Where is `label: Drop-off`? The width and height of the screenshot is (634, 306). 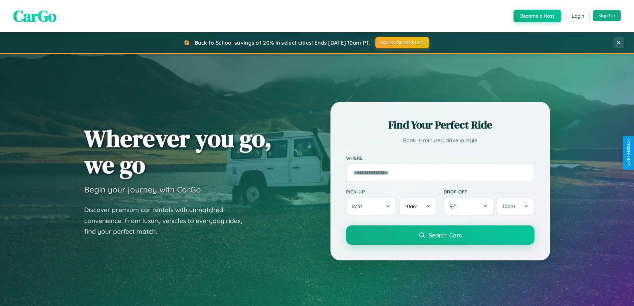
label: Drop-off is located at coordinates (489, 191).